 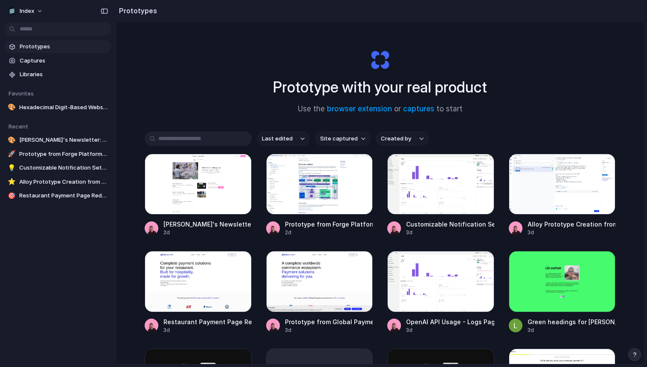 What do you see at coordinates (21, 93) in the screenshot?
I see `span: Favorites` at bounding box center [21, 93].